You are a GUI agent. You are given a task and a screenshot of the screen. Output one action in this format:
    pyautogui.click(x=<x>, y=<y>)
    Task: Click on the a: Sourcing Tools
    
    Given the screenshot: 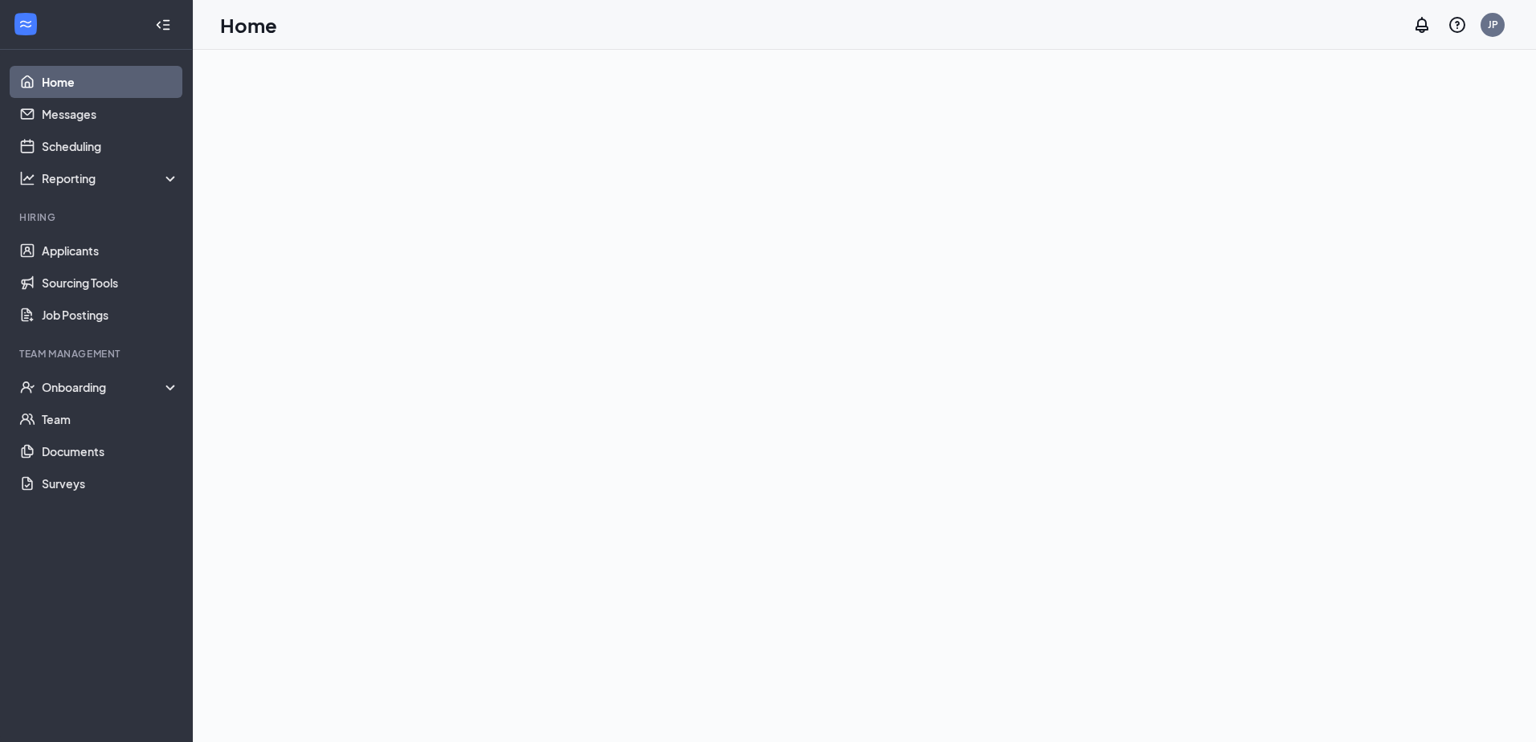 What is the action you would take?
    pyautogui.click(x=110, y=283)
    